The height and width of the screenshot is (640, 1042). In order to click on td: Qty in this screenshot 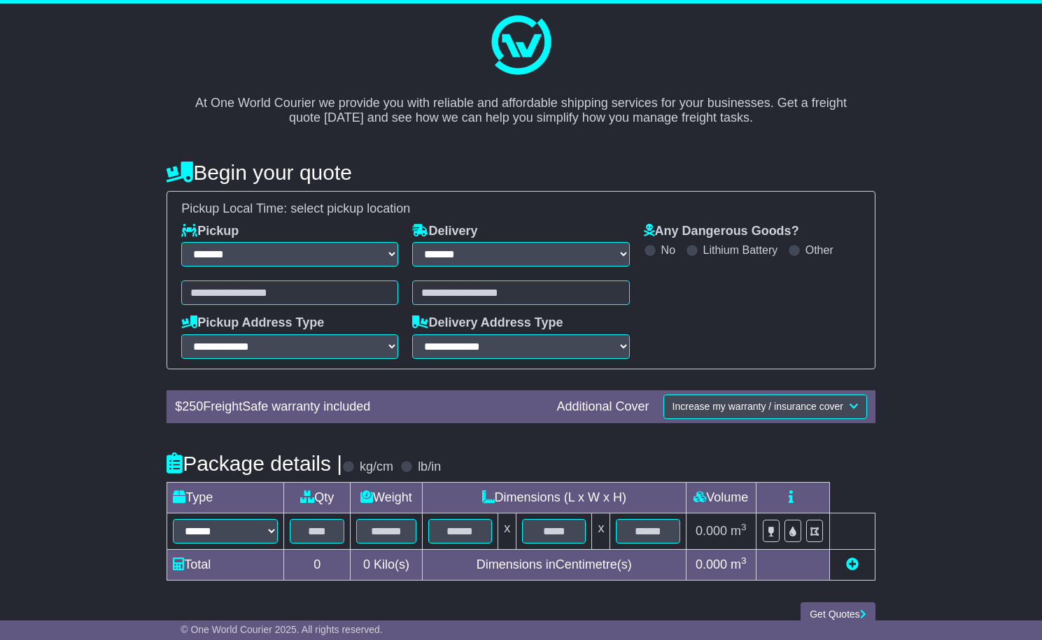, I will do `click(317, 498)`.